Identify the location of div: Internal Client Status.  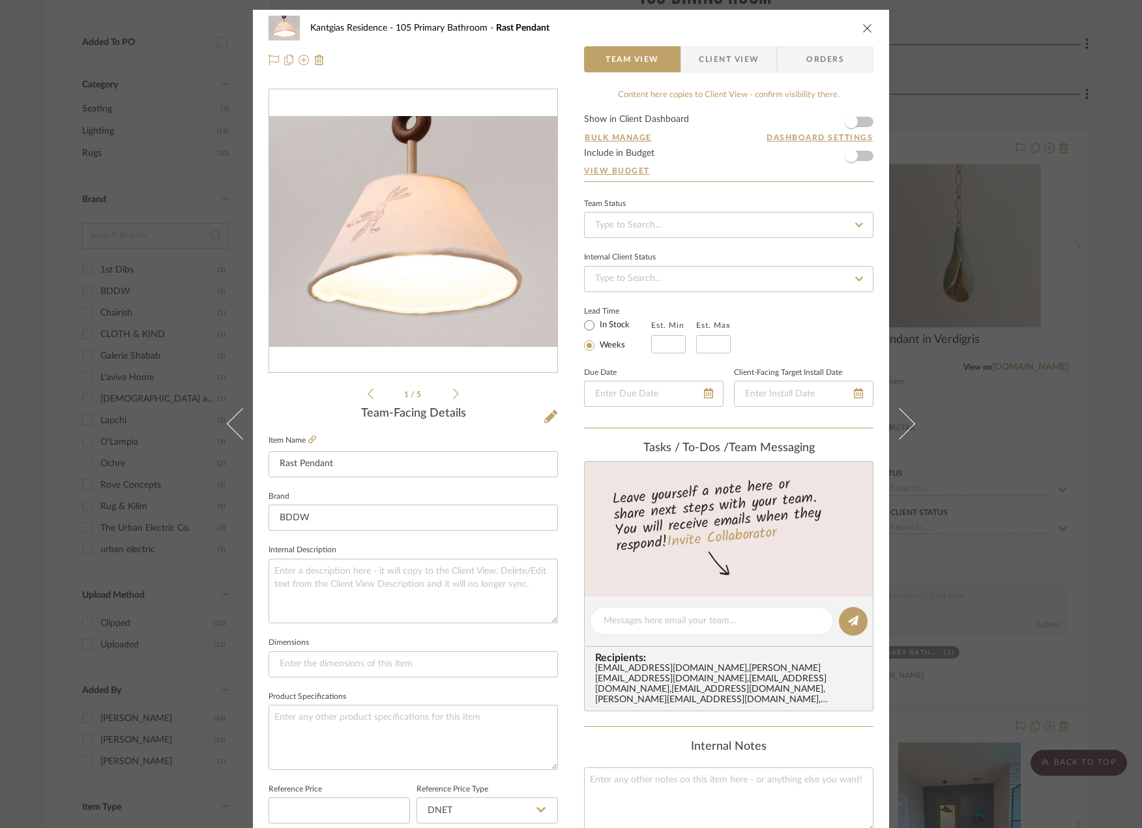
(620, 257).